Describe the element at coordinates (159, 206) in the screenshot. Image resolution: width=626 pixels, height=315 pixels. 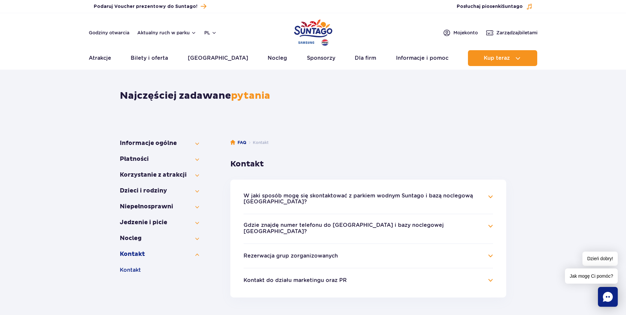
I see `button: Niepełno­sprawni` at that location.